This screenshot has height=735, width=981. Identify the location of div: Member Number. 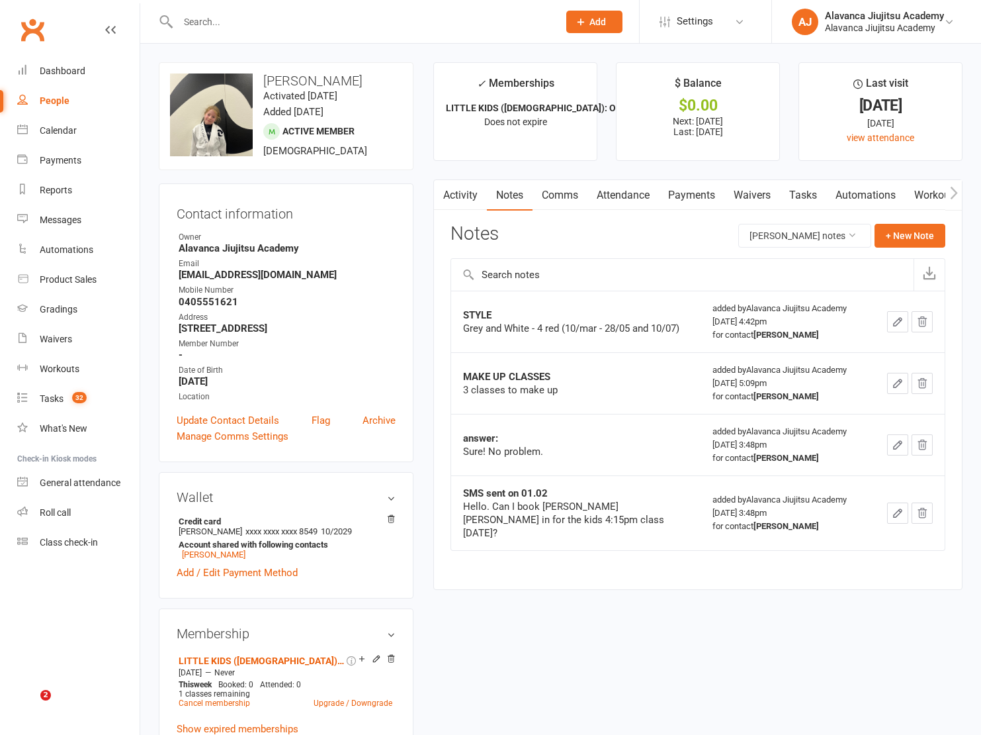
(287, 343).